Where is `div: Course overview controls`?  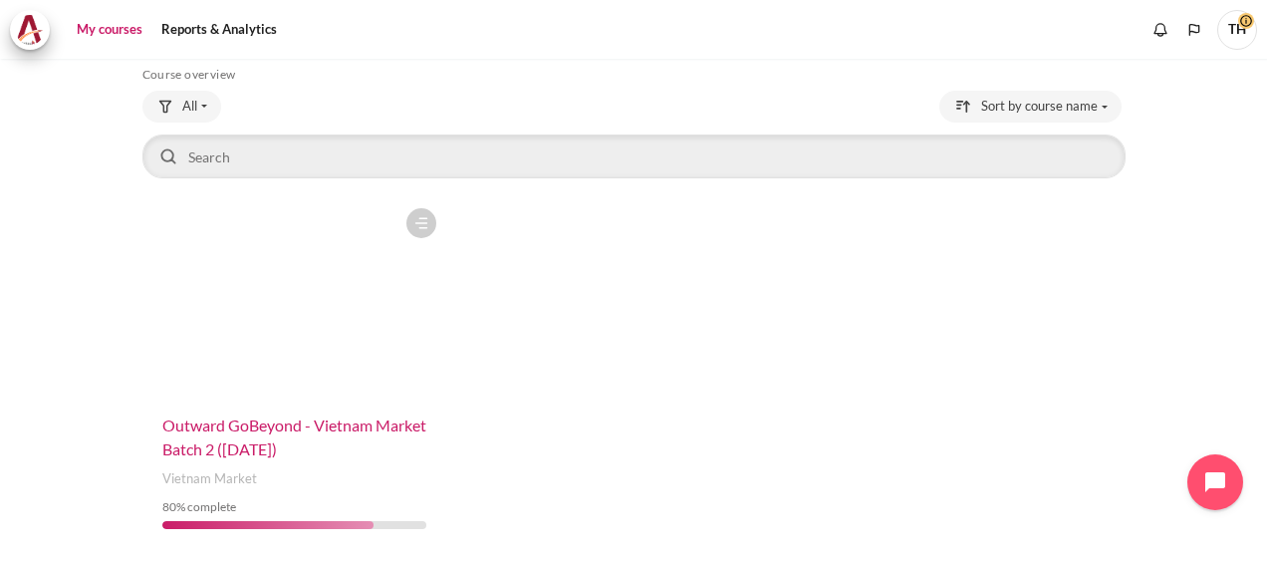 div: Course overview controls is located at coordinates (634, 136).